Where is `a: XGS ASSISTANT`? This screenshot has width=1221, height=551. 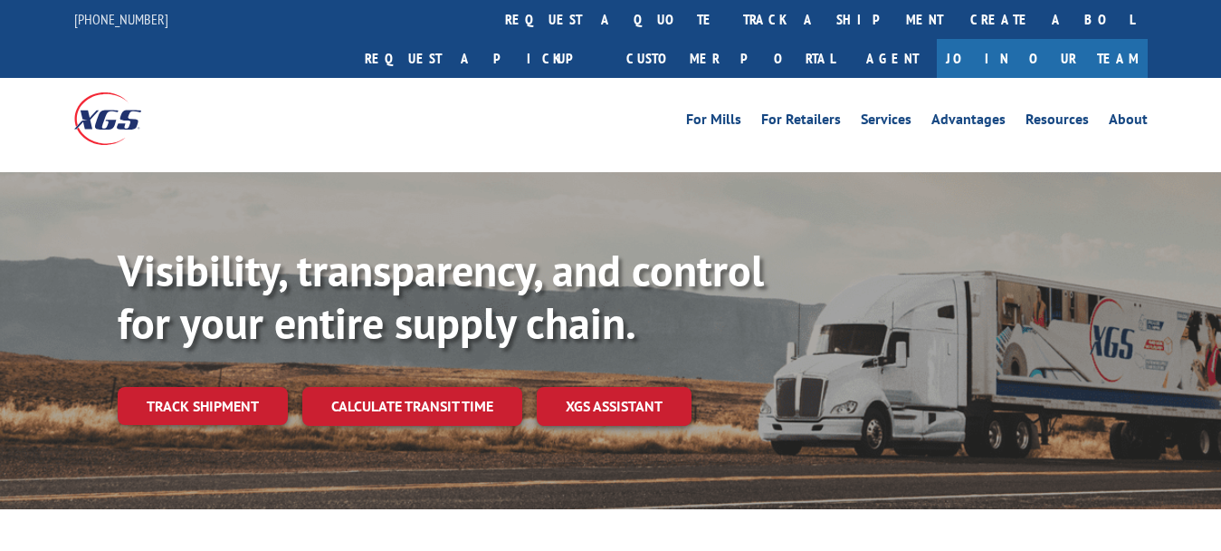
a: XGS ASSISTANT is located at coordinates (614, 406).